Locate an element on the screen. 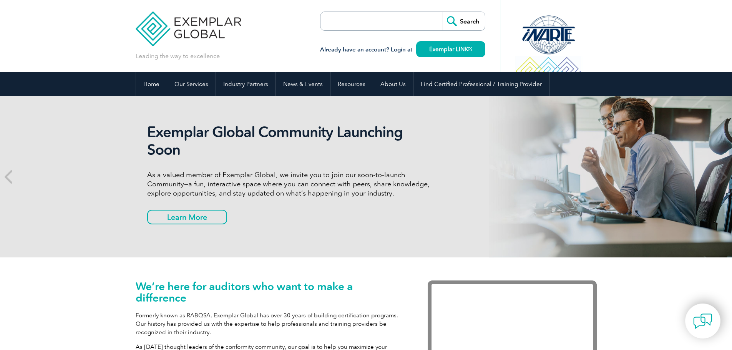  p: Formerly known as RABQSA, Exemplar Global has over 30 years of building certification programs. O... is located at coordinates (270, 324).